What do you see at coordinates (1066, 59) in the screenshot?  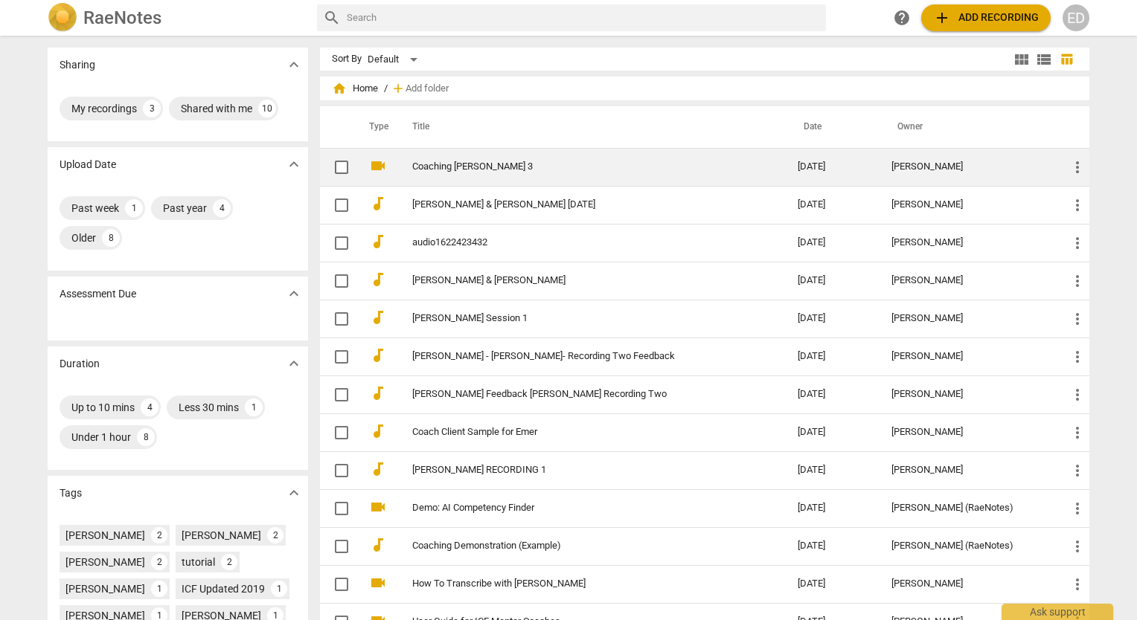 I see `span: table_chart` at bounding box center [1066, 59].